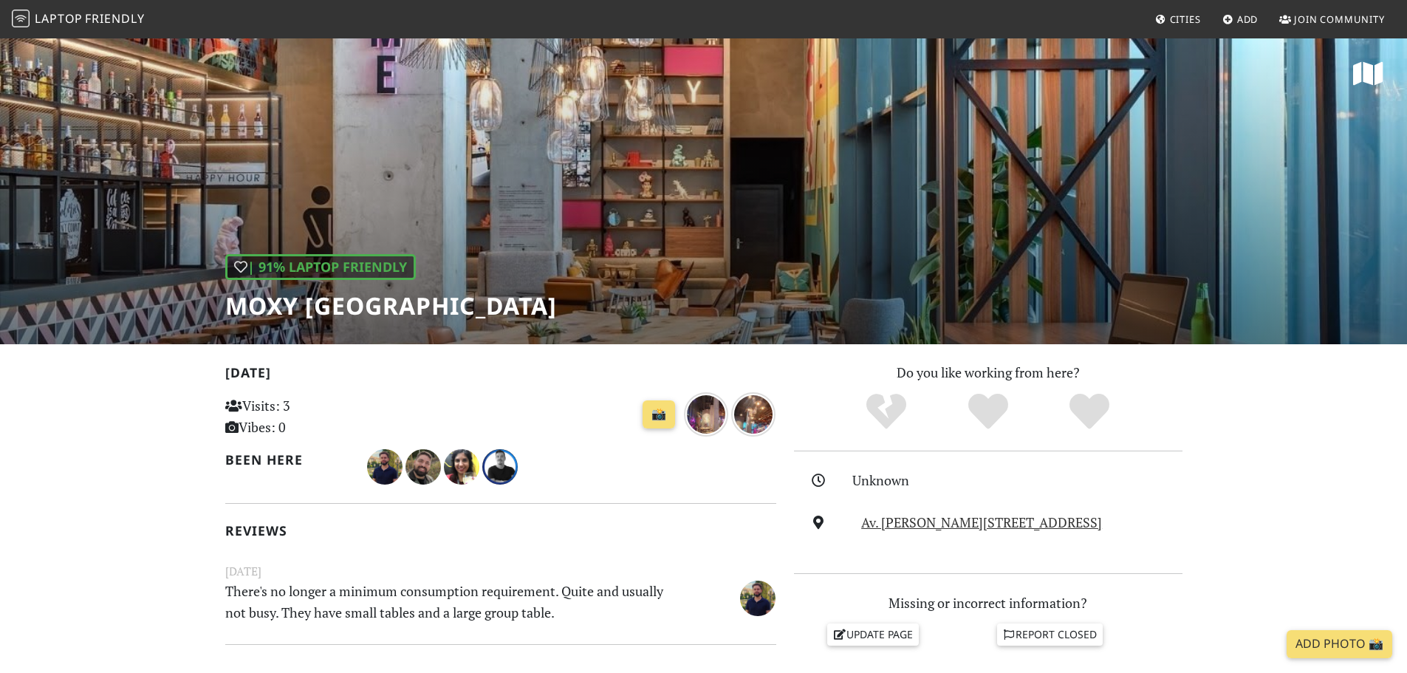 This screenshot has height=673, width=1407. I want to click on a: LaptopFriendly LaptopFriendly, so click(78, 19).